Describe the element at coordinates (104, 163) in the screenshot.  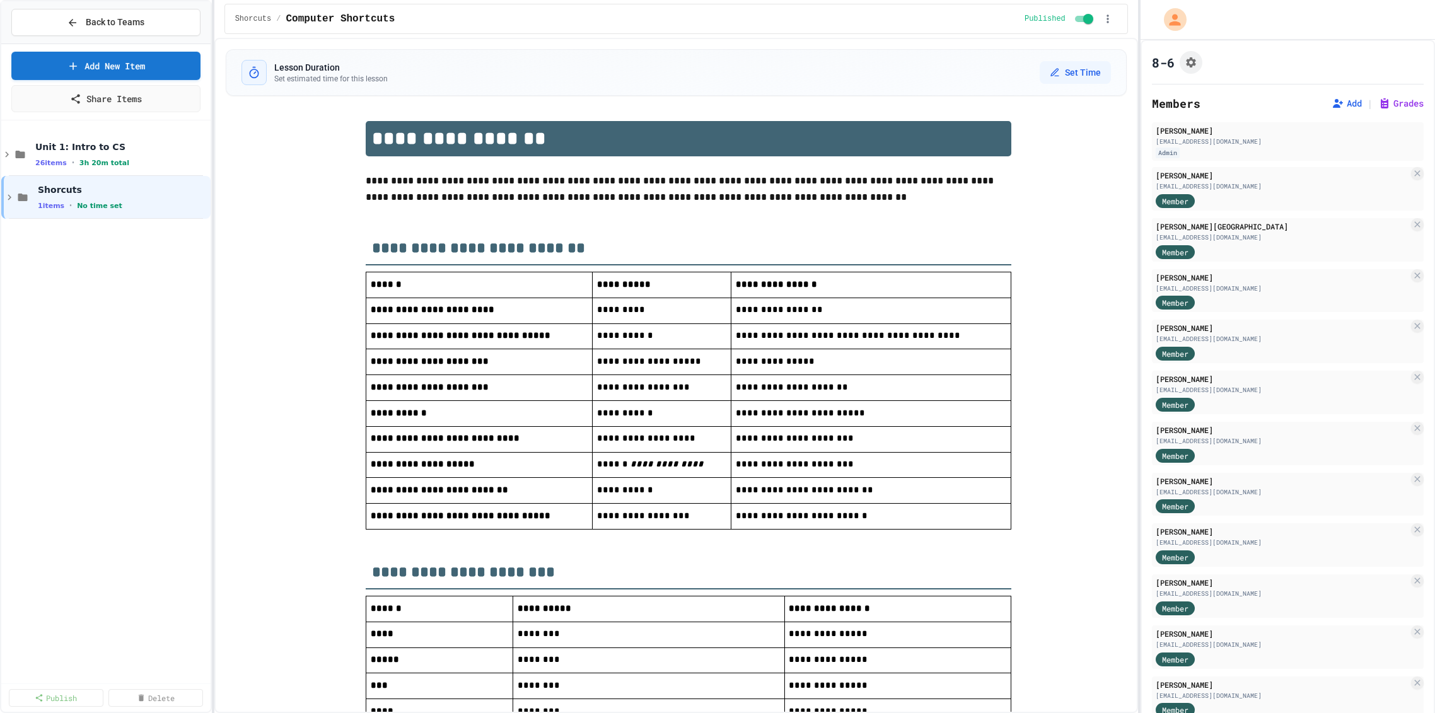
I see `span: 3h 20m total` at that location.